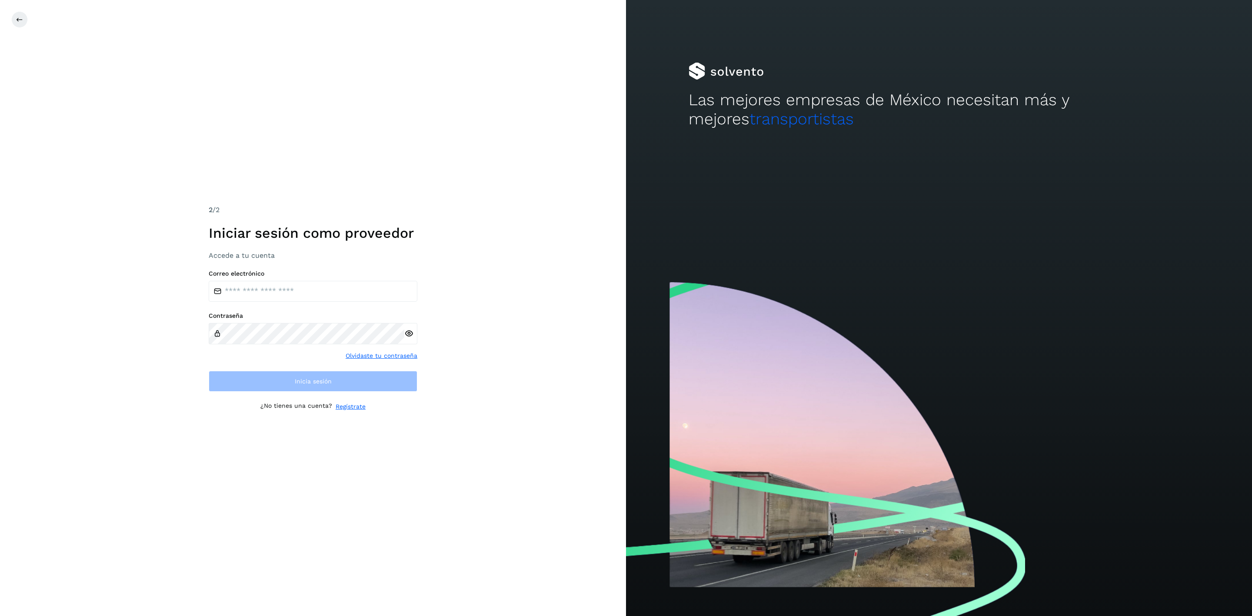  Describe the element at coordinates (296, 406) in the screenshot. I see `p: ¿No tienes una cuenta?` at that location.